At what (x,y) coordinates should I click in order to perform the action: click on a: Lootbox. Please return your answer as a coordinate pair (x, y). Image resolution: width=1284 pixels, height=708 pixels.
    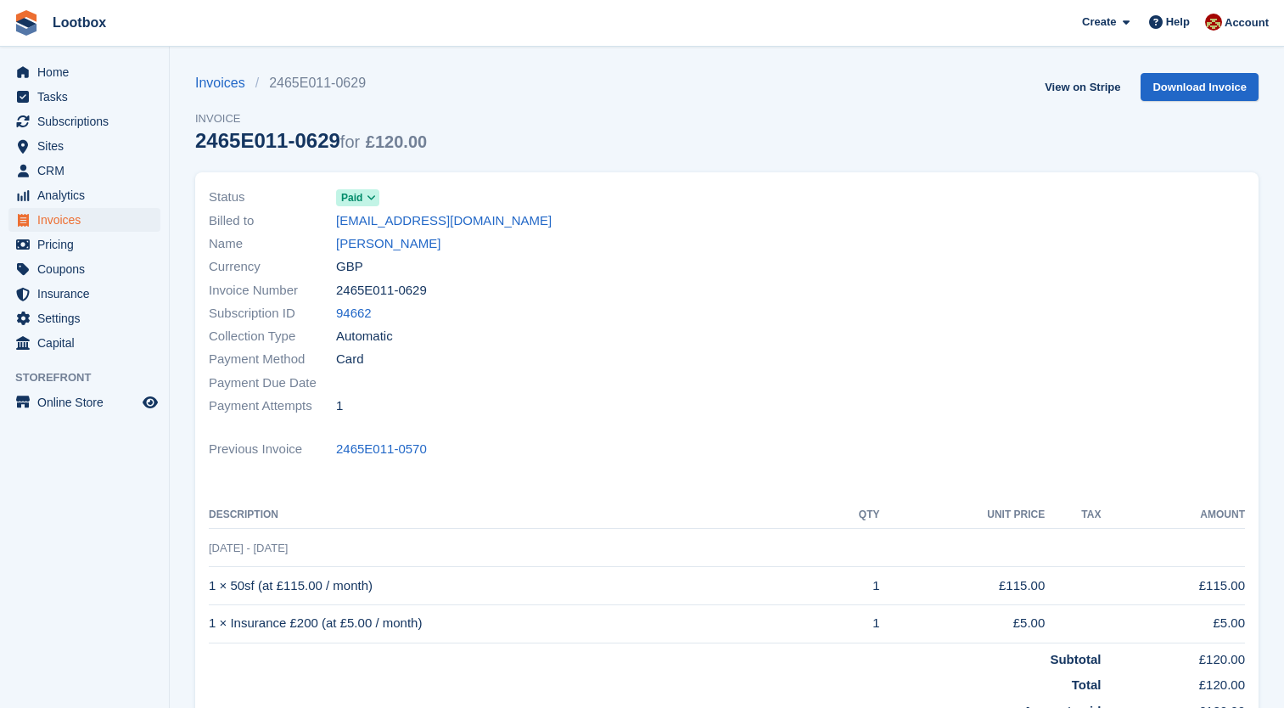
    Looking at the image, I should click on (79, 22).